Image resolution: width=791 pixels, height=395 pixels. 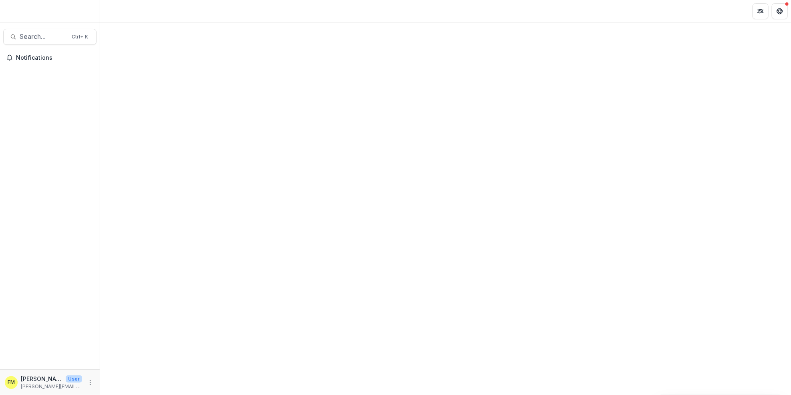 What do you see at coordinates (74, 379) in the screenshot?
I see `p: User` at bounding box center [74, 379].